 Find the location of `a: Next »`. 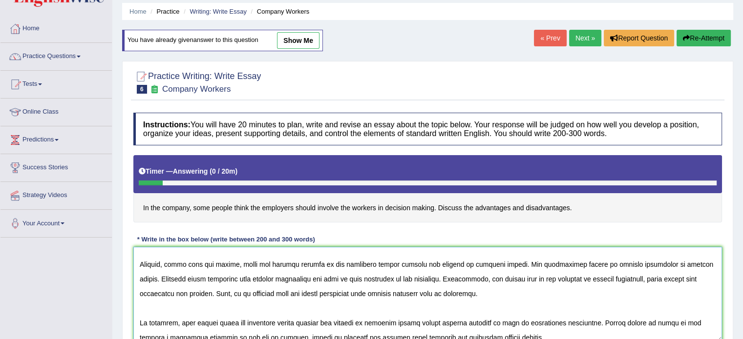

a: Next » is located at coordinates (585, 38).